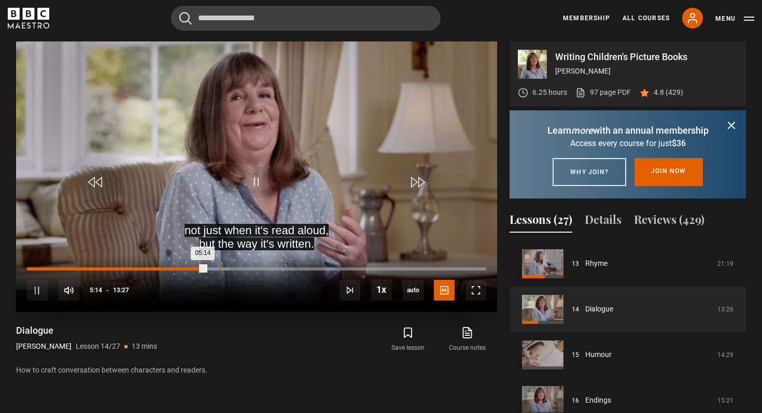  Describe the element at coordinates (603, 92) in the screenshot. I see `a: 97 page PDF` at that location.